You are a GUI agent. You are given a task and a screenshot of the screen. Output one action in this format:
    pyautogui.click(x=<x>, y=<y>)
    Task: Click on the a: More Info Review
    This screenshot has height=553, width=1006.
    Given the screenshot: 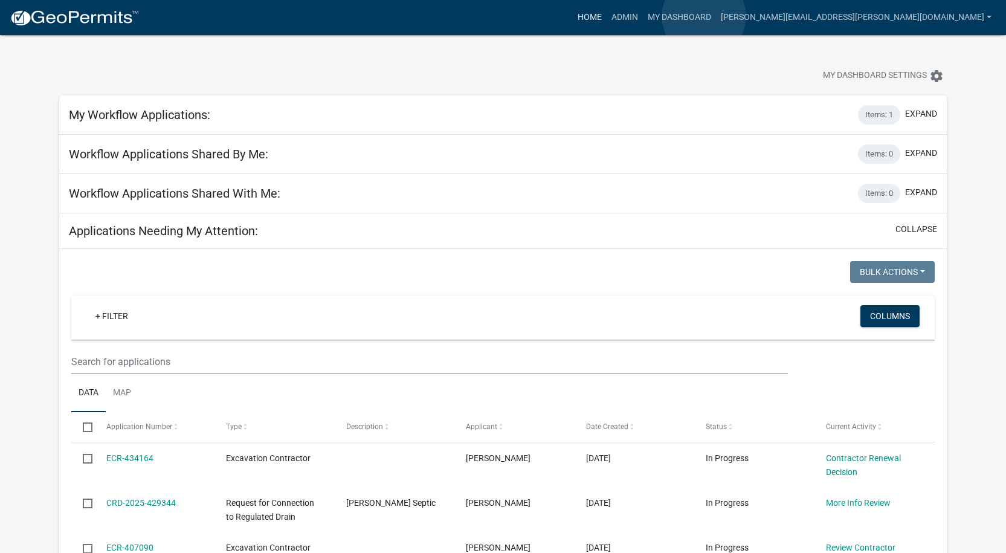 What is the action you would take?
    pyautogui.click(x=858, y=503)
    